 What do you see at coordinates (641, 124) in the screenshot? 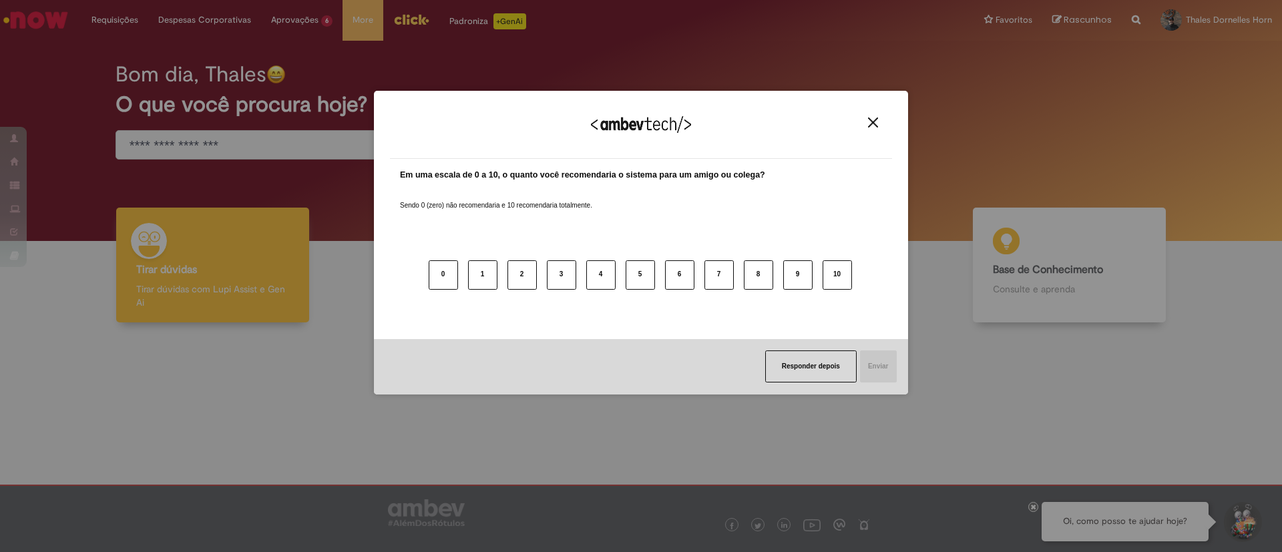
I see `img: Logo Ambevtech` at bounding box center [641, 124].